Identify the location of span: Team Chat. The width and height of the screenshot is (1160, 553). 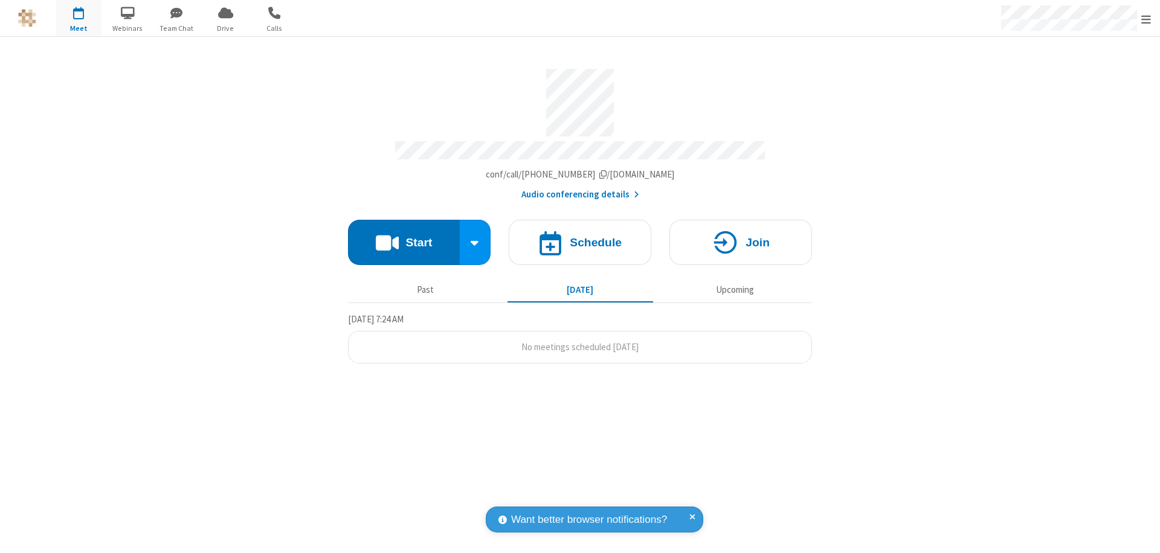
(176, 28).